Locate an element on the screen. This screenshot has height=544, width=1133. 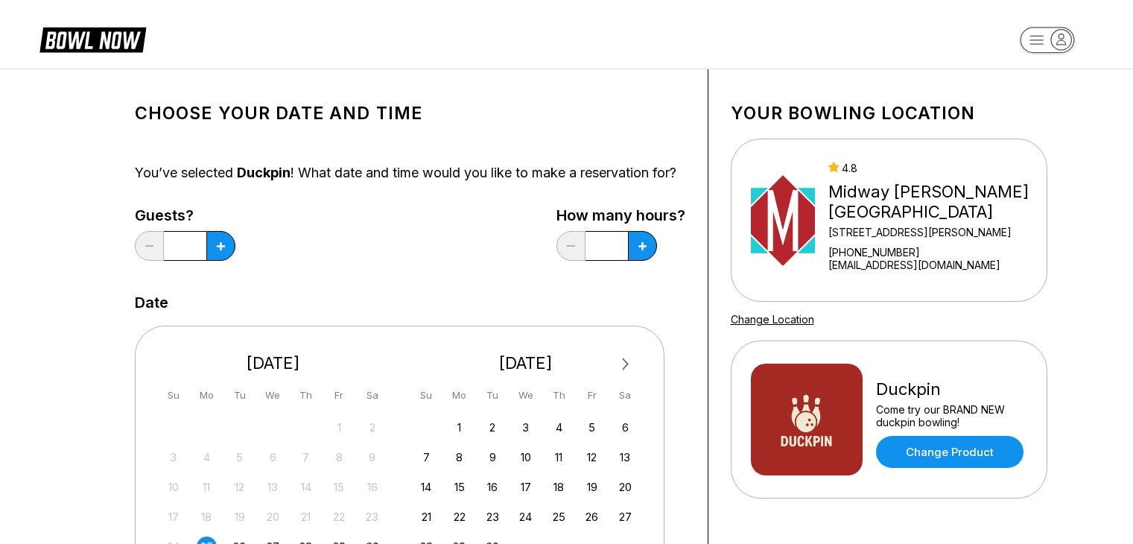
div: Not available Sunday, August 10th, 2025 is located at coordinates (173, 487).